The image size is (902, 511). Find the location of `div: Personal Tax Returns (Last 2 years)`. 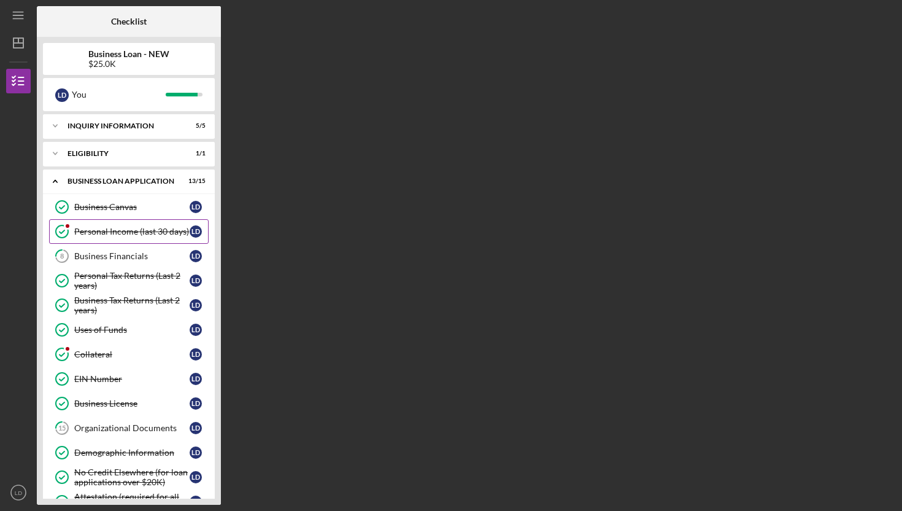

div: Personal Tax Returns (Last 2 years) is located at coordinates (132, 281).